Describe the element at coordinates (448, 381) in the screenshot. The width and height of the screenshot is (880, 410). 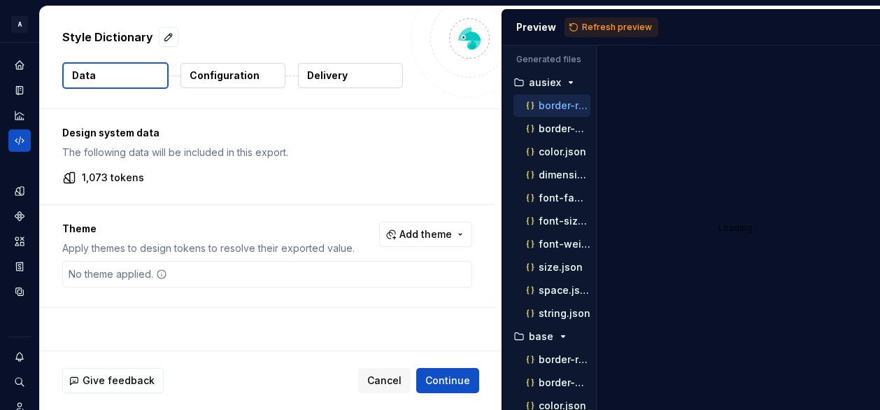
I see `button: Continue` at that location.